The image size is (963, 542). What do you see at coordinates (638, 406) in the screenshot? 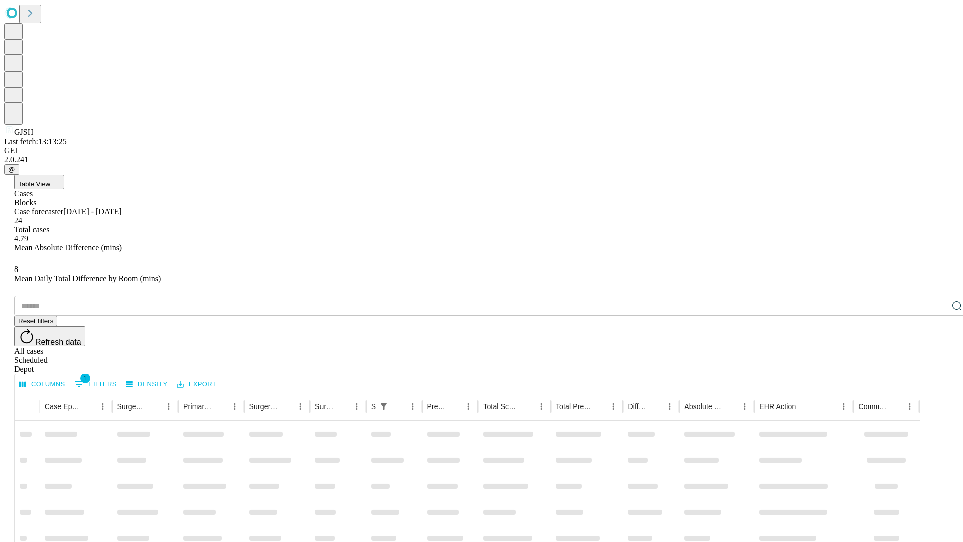
I see `div: Difference` at bounding box center [638, 406].